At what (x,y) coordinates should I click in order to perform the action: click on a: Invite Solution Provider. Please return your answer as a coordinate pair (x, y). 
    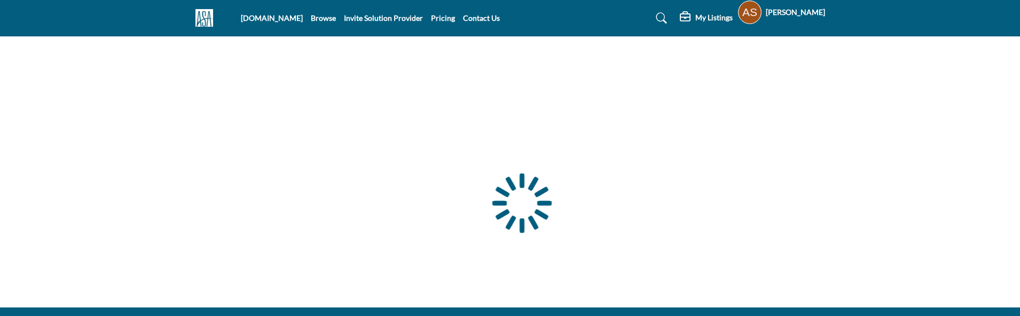
    Looking at the image, I should click on (383, 18).